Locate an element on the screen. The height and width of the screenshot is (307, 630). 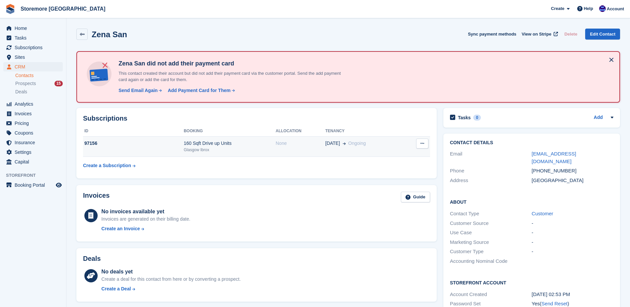
div: Contact Type is located at coordinates (491, 214).